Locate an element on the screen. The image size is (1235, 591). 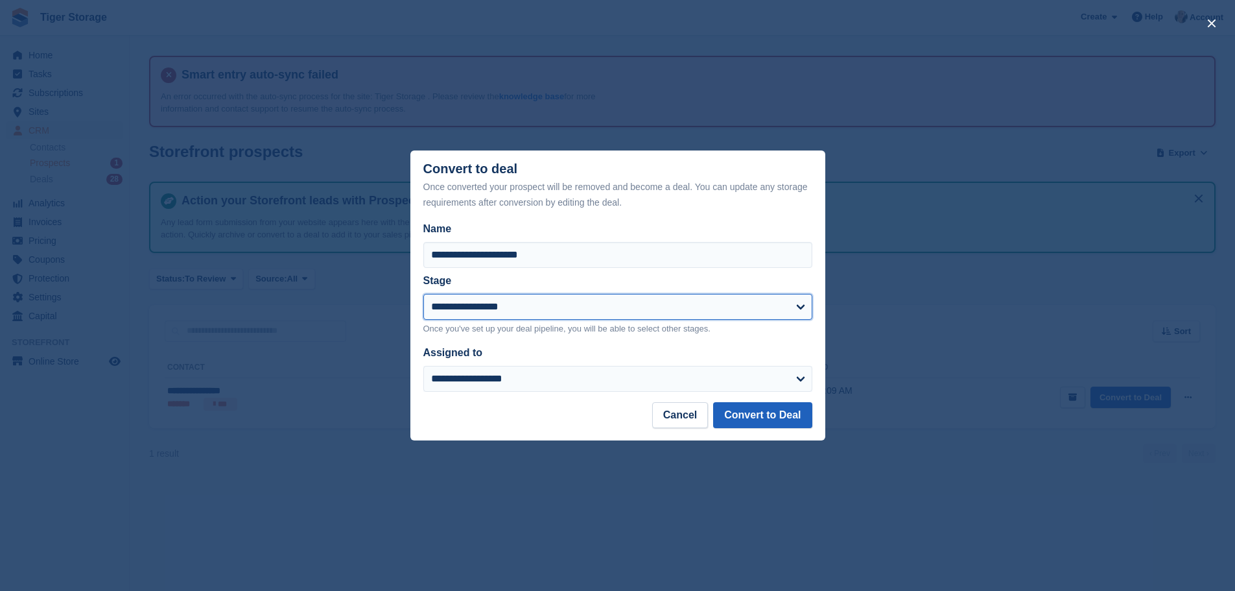
div: Convert to deal is located at coordinates (618, 185).